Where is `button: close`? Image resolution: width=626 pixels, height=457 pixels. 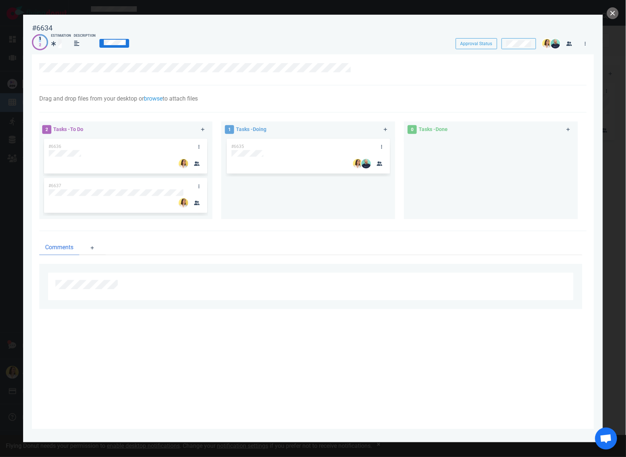 button: close is located at coordinates (613, 13).